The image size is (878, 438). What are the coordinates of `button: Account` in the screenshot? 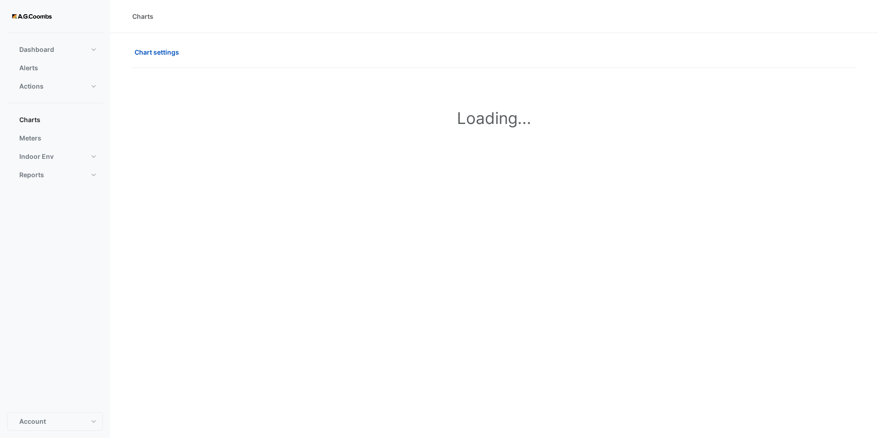 It's located at (55, 422).